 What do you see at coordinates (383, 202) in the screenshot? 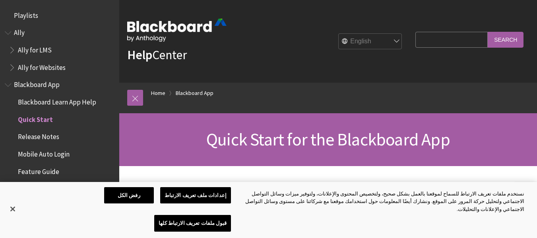
I see `div: نستخدم ملفات تعريف الارتباط للسماح لموقعنا بالعمل بشكل صحيح، ولتخصيص المحتوى والإعلانات، ولتوفير ...` at bounding box center [383, 202].